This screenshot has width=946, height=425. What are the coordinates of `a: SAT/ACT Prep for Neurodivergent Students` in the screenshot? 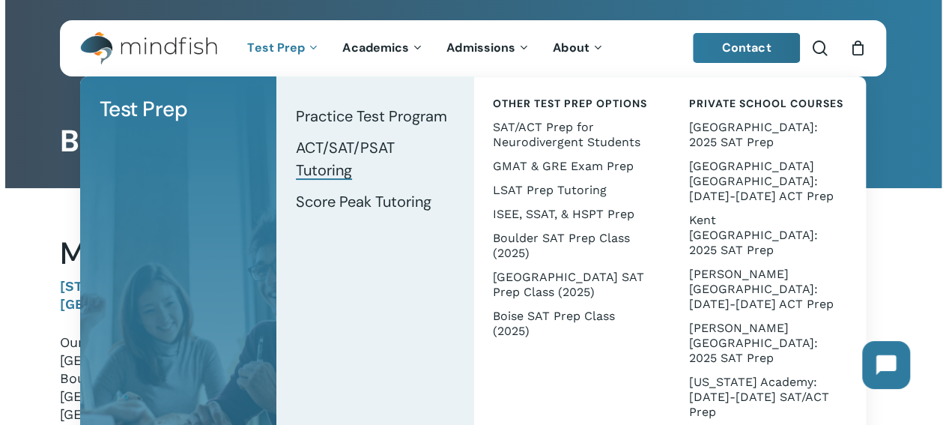 It's located at (571, 135).